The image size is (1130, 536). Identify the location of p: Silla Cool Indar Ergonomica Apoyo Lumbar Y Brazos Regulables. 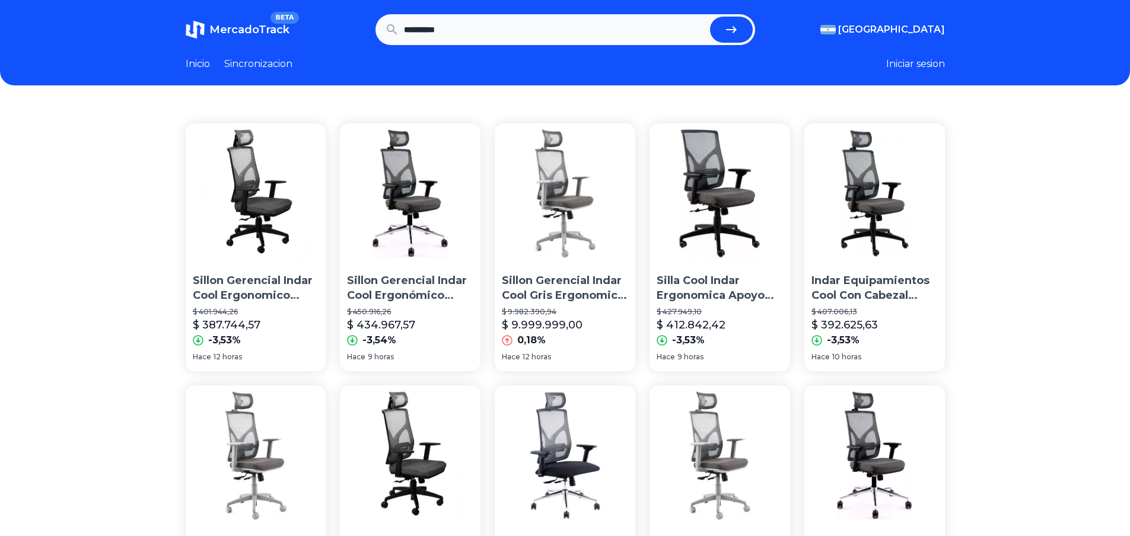
(720, 288).